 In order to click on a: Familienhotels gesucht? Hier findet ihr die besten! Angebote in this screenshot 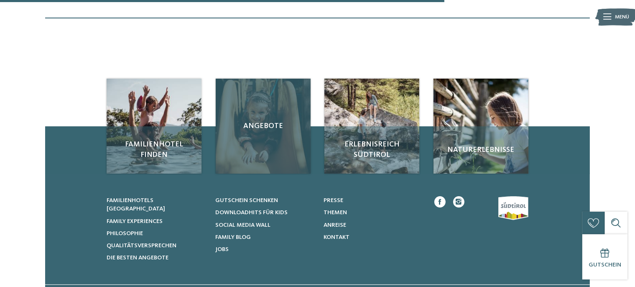, I will do `click(263, 126)`.